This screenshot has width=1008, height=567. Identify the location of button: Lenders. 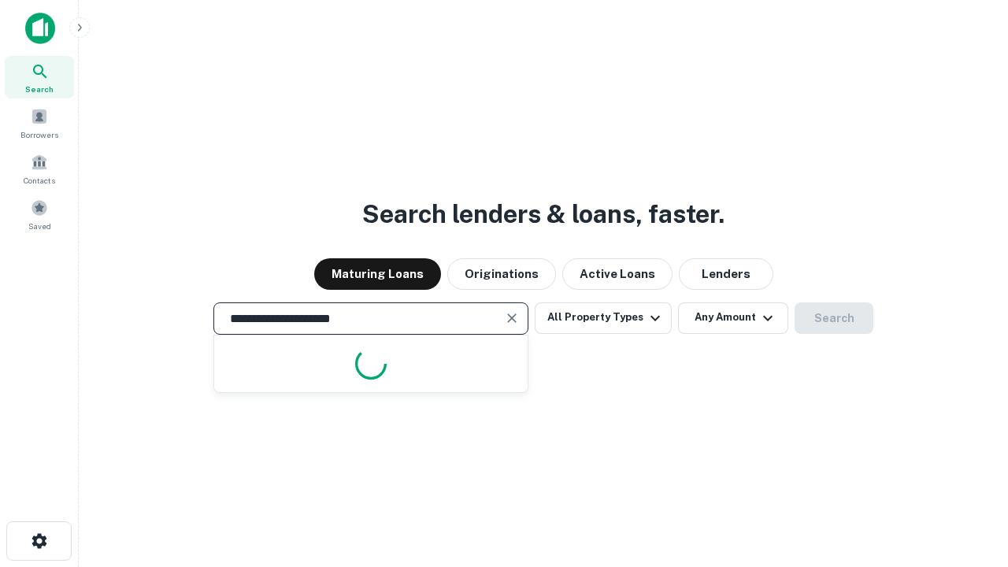
(726, 274).